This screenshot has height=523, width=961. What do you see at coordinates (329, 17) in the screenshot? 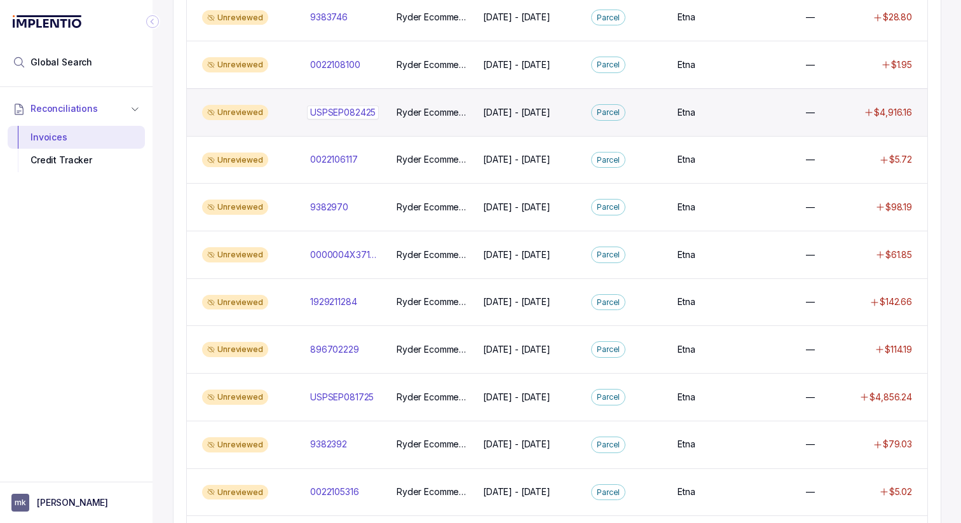
I see `p: 9383746` at bounding box center [329, 17].